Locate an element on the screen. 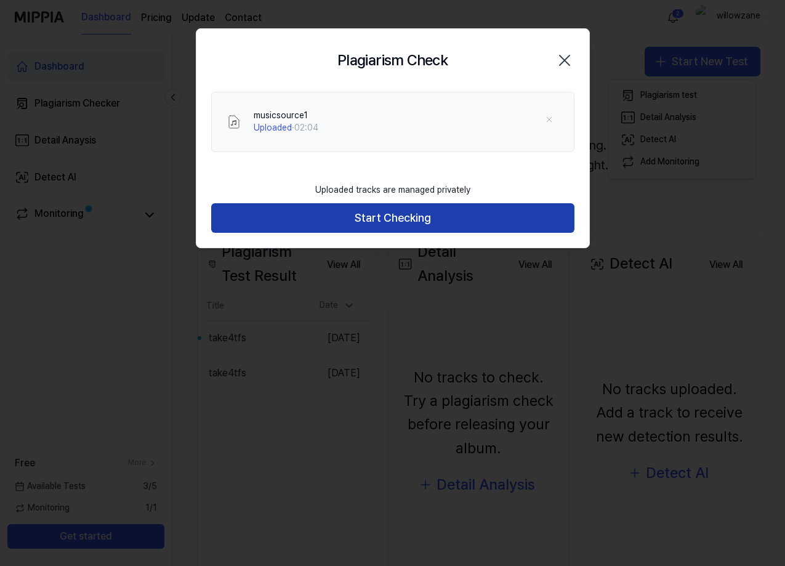 The width and height of the screenshot is (785, 566). img: File Select is located at coordinates (234, 122).